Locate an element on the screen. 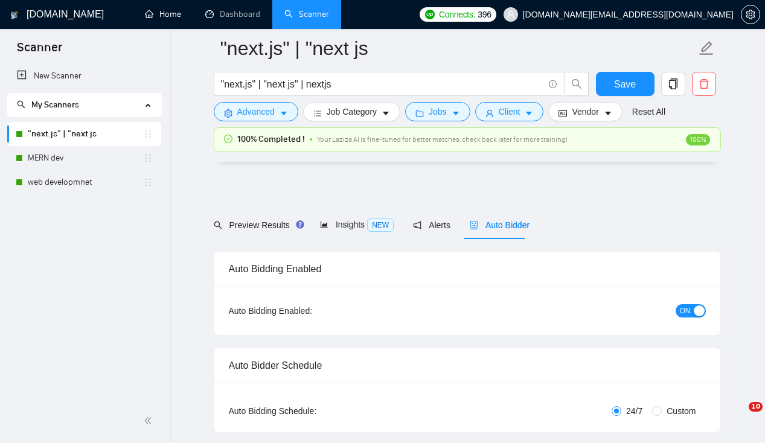  span: Jobs is located at coordinates (438, 112).